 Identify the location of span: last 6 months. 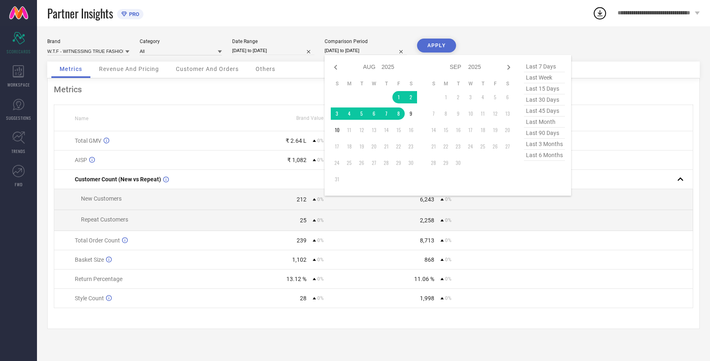
(544, 155).